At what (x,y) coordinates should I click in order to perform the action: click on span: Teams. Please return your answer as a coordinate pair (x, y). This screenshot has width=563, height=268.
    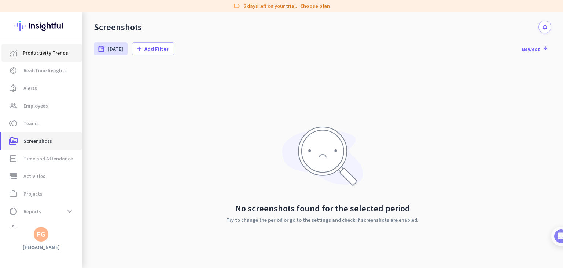
    Looking at the image, I should click on (31, 123).